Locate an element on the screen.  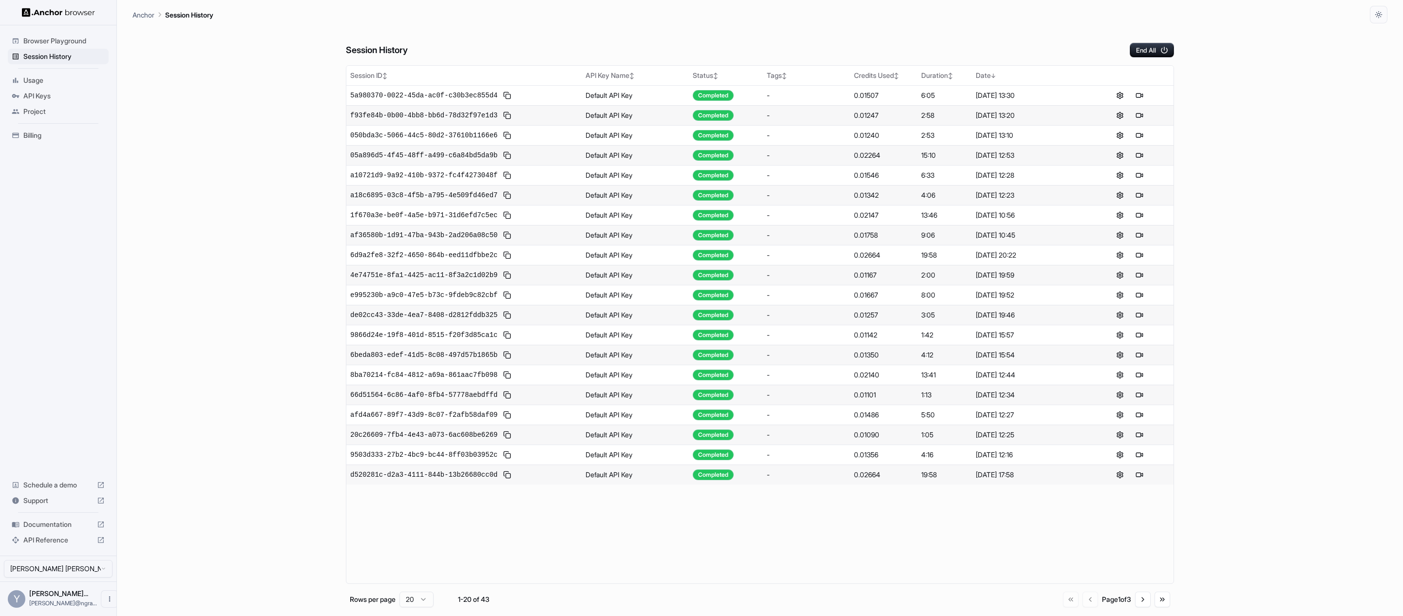
span: de02cc43-33de-4ea7-8408-d2812fddb325 is located at coordinates (424, 315).